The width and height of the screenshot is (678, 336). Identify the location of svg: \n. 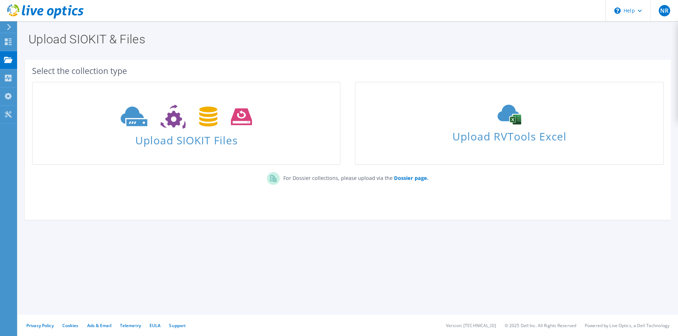
(617, 11).